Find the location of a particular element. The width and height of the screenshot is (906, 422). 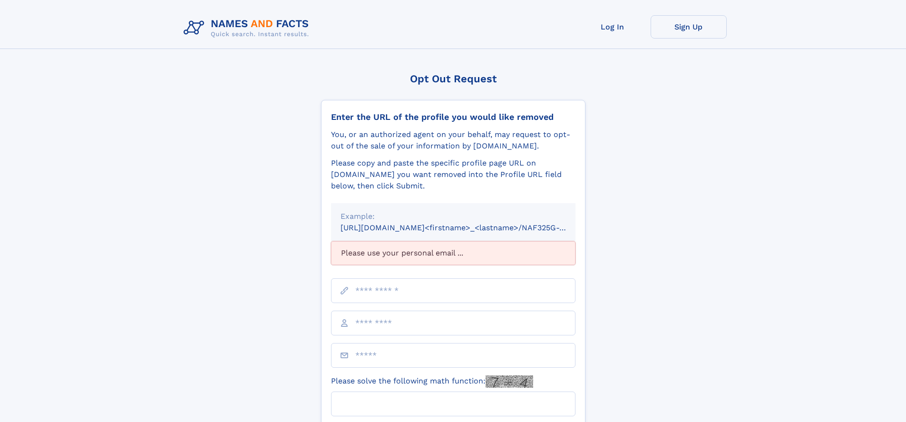

a: Log In is located at coordinates (613, 27).